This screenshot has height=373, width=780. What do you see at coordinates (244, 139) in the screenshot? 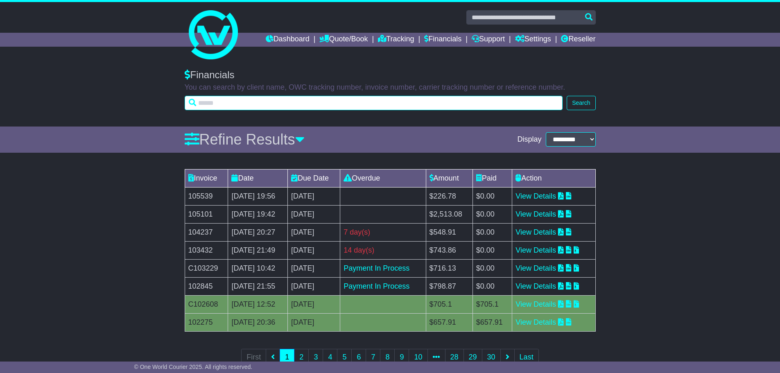
I see `a: Refine Results` at bounding box center [244, 139].